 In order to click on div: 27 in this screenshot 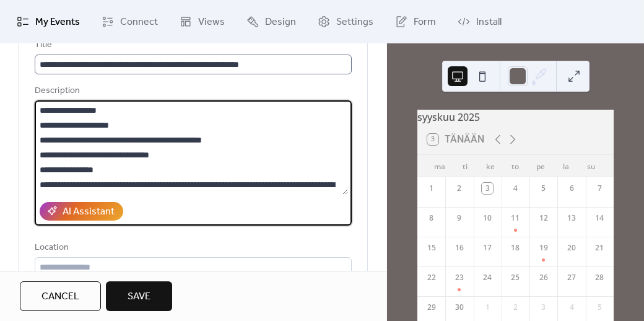, I will do `click(572, 278)`.